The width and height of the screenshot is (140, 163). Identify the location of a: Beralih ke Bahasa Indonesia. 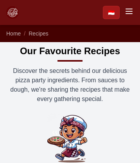
(111, 13).